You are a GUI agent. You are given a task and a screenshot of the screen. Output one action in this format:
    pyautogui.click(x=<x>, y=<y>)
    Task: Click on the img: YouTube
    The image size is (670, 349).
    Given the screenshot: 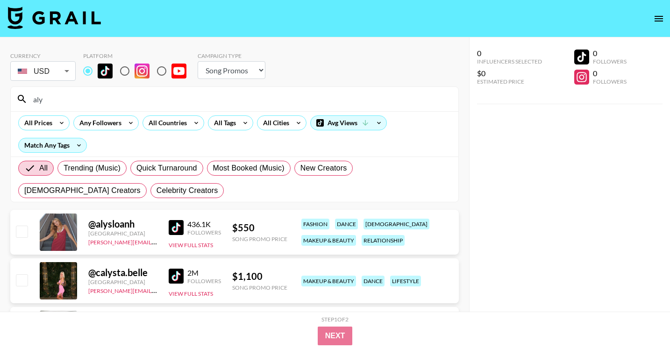 What is the action you would take?
    pyautogui.click(x=179, y=71)
    